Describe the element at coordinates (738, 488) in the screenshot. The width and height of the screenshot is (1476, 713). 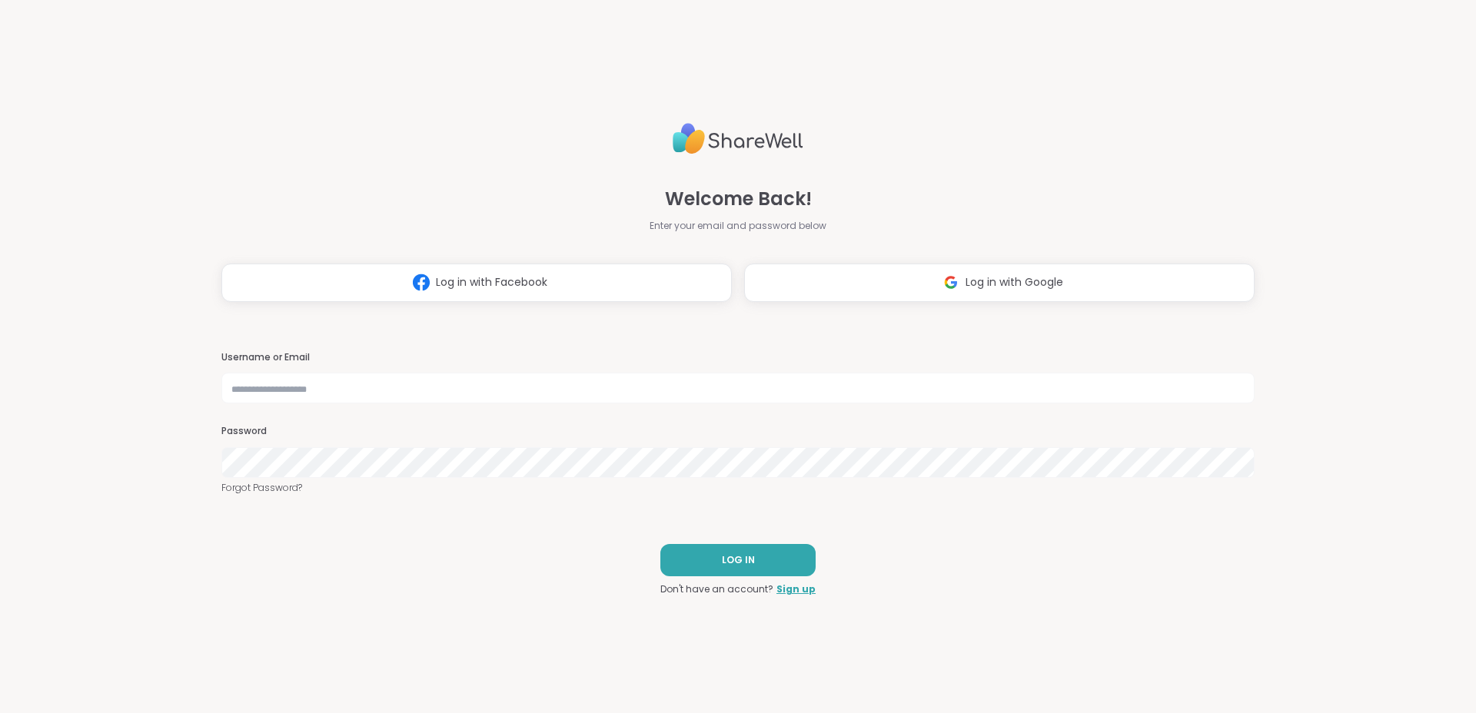
I see `a: Forgot Password?` at that location.